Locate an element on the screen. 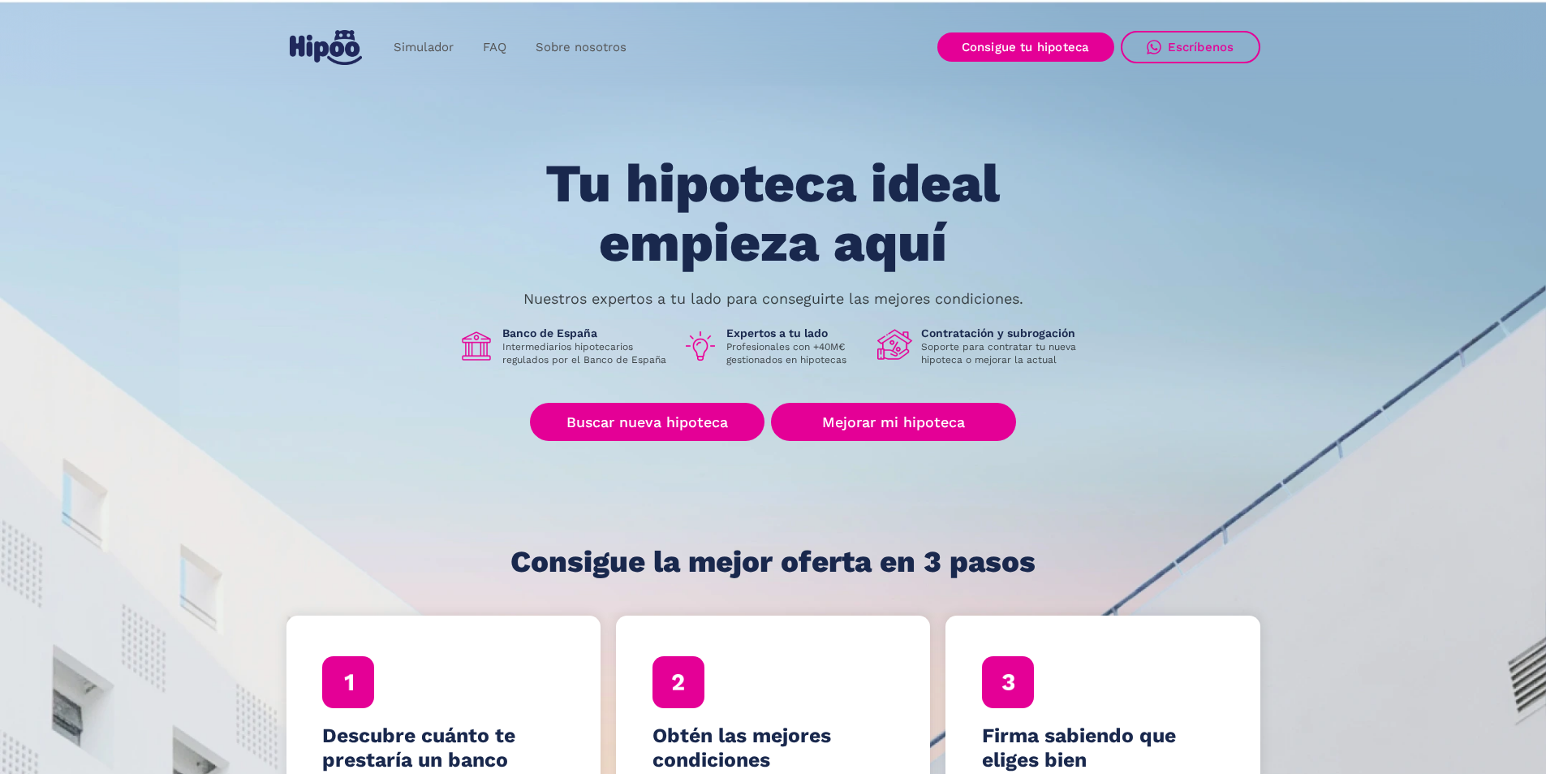 The height and width of the screenshot is (774, 1546). div: Escríbenos is located at coordinates (1201, 47).